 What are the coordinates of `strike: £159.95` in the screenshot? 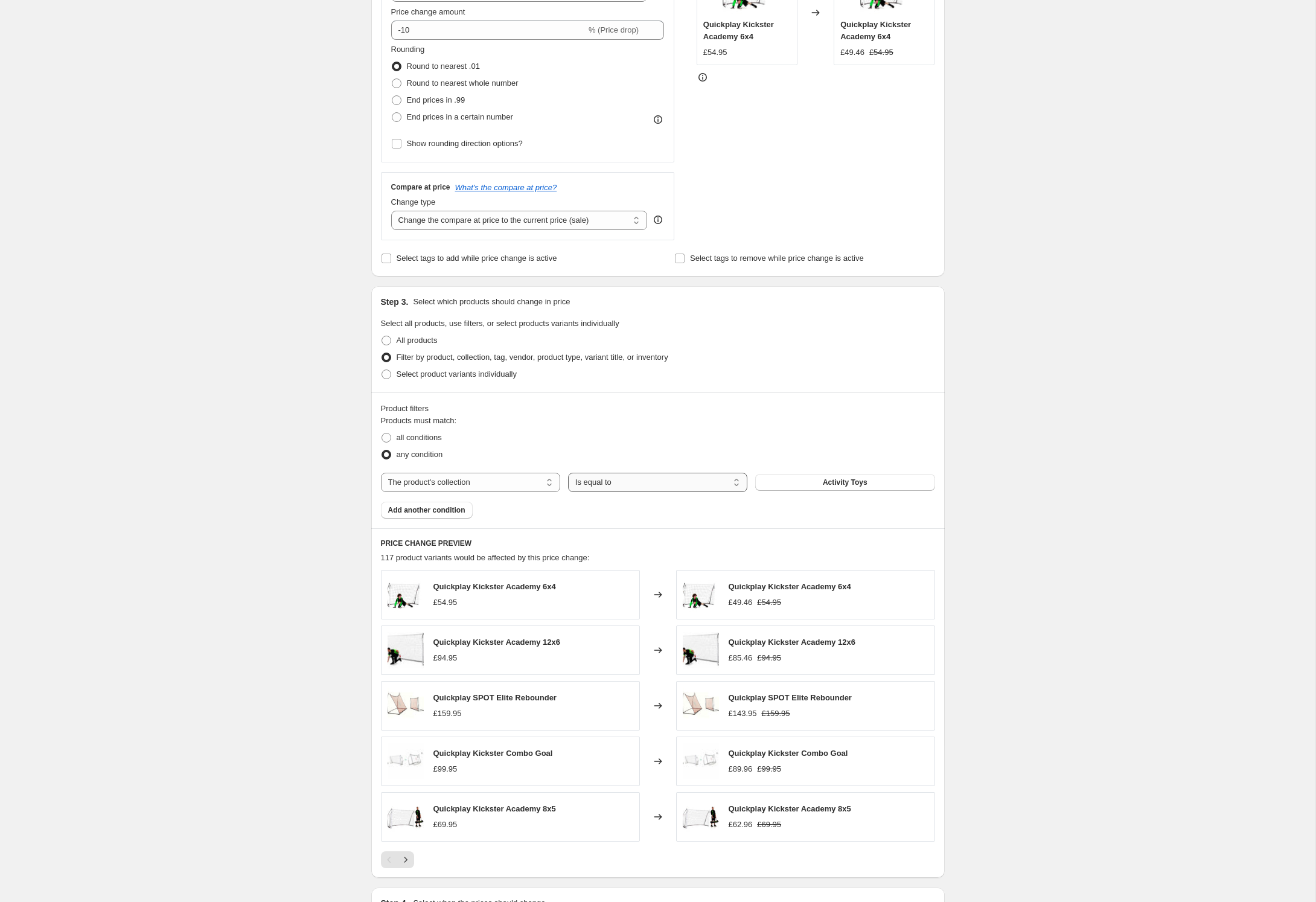 It's located at (776, 713).